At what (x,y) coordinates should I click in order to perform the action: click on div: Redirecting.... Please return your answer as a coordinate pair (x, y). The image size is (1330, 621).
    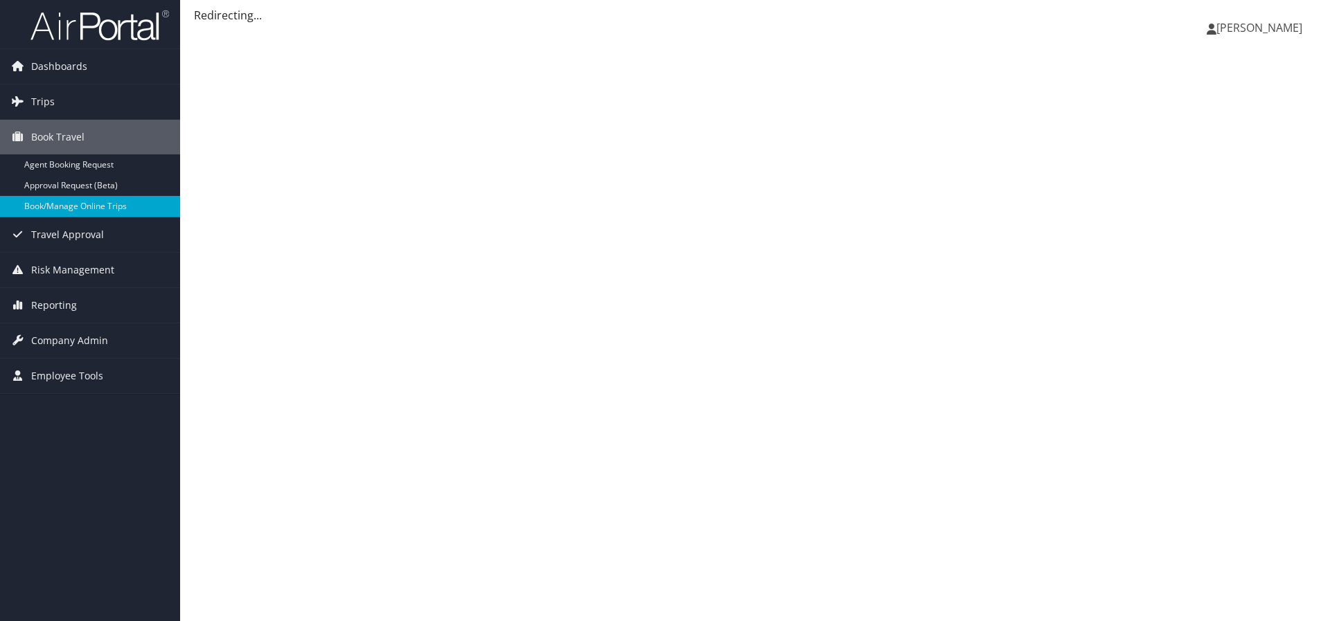
    Looking at the image, I should click on (755, 15).